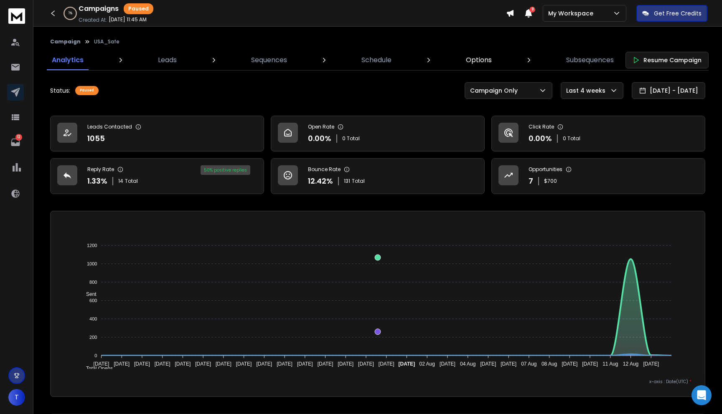  Describe the element at coordinates (109, 127) in the screenshot. I see `p: Leads Contacted` at that location.